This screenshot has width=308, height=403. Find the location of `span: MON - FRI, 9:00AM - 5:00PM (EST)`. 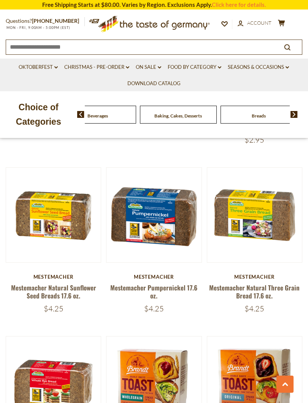

span: MON - FRI, 9:00AM - 5:00PM (EST) is located at coordinates (38, 27).